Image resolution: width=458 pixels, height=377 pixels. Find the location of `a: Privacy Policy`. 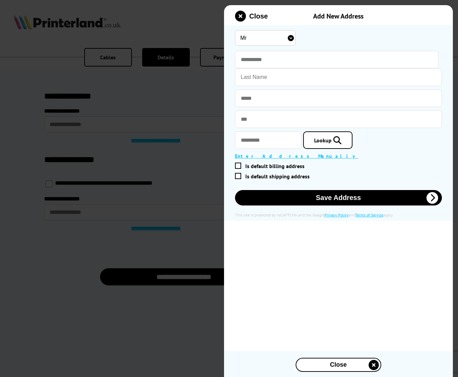

a: Privacy Policy is located at coordinates (337, 215).